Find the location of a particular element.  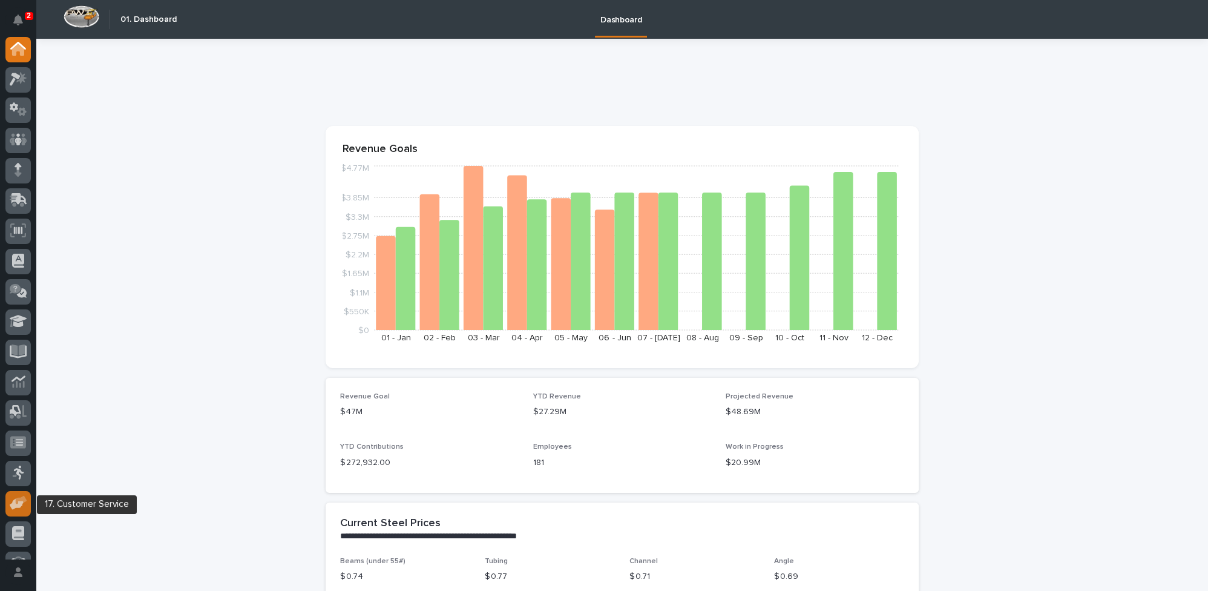

text: 05 - May is located at coordinates (571, 338).